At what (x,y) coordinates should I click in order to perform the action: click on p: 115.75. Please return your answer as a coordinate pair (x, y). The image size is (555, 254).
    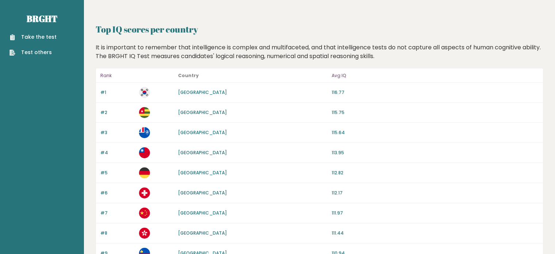
    Looking at the image, I should click on (435, 112).